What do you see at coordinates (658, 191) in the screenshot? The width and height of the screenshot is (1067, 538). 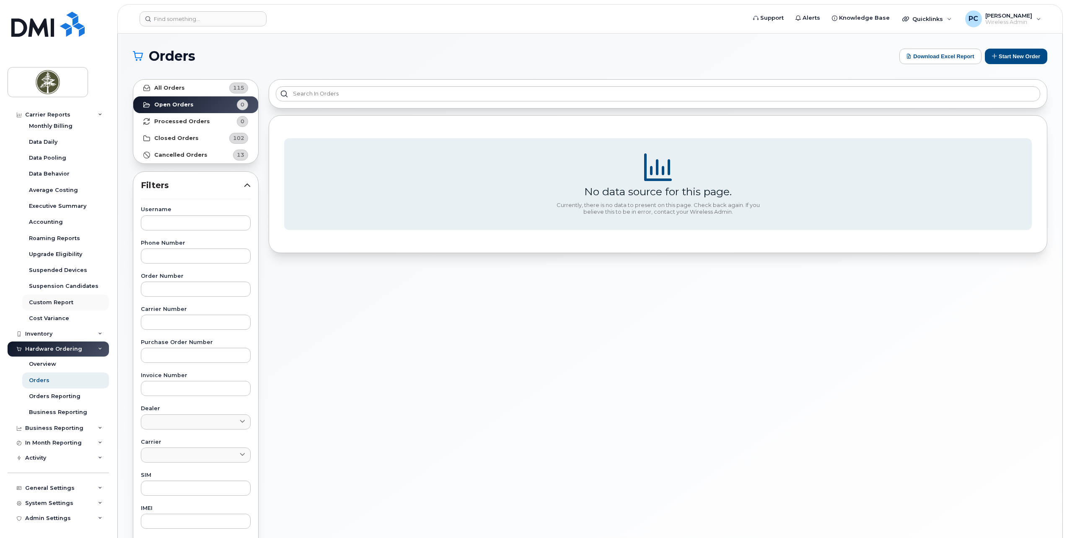 I see `div: No data source for this page.` at bounding box center [658, 191].